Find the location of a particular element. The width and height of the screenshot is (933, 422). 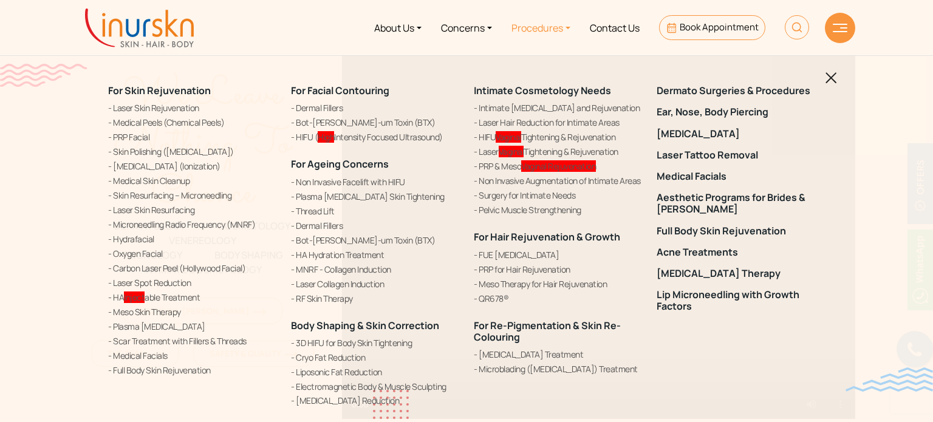

a: Scar Treatment with Fillers & Threads is located at coordinates (192, 341).